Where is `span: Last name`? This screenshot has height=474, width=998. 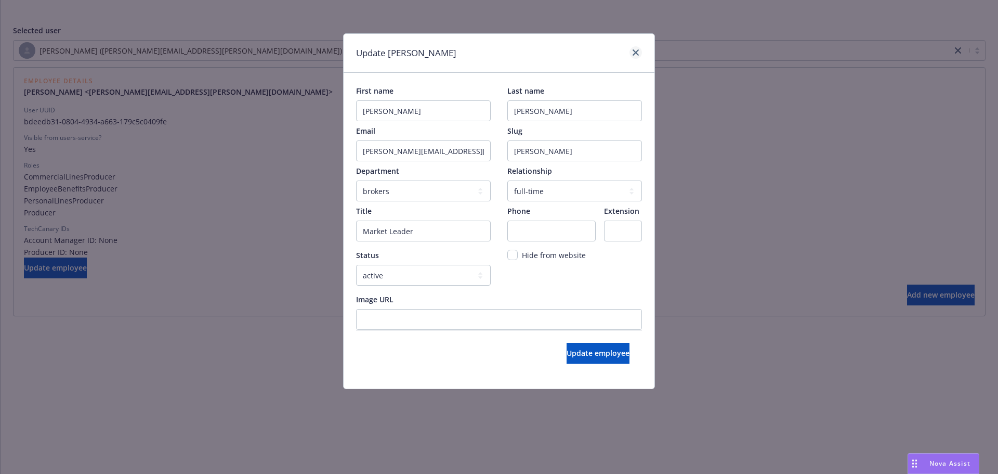
span: Last name is located at coordinates (526, 90).